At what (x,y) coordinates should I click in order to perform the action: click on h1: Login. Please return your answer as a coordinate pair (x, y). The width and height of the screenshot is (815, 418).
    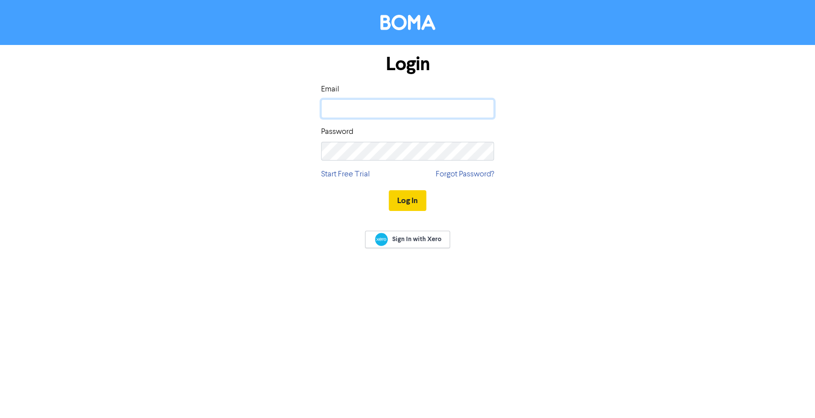
    Looking at the image, I should click on (408, 64).